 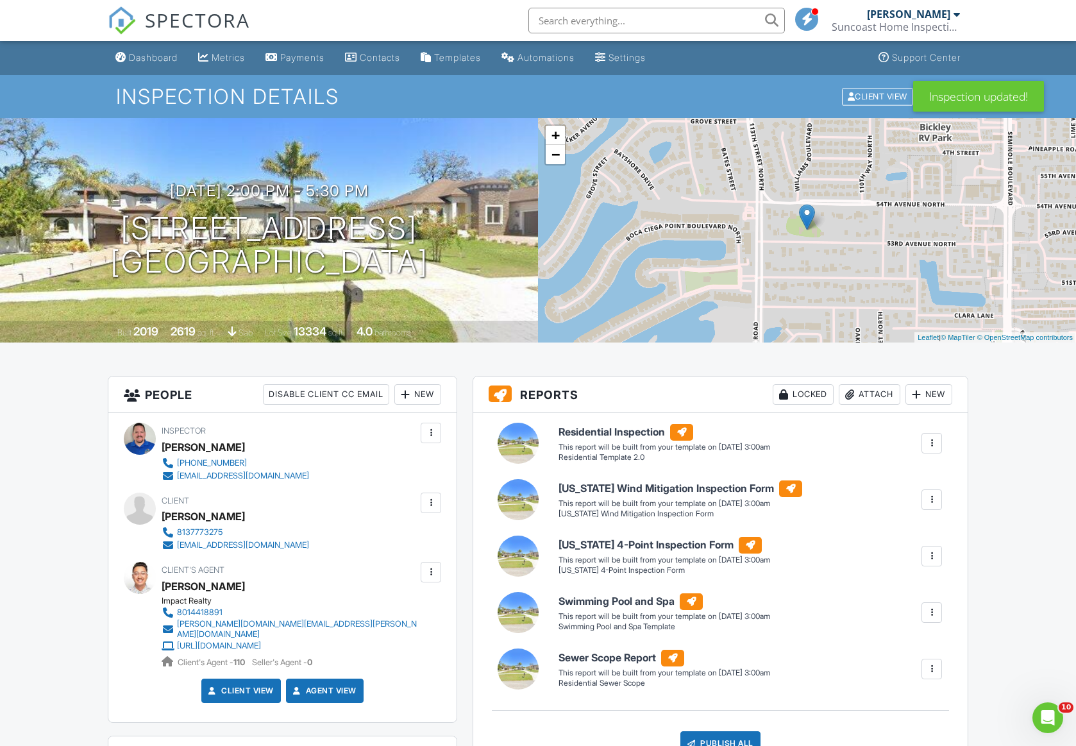 What do you see at coordinates (302, 57) in the screenshot?
I see `div: Payments` at bounding box center [302, 57].